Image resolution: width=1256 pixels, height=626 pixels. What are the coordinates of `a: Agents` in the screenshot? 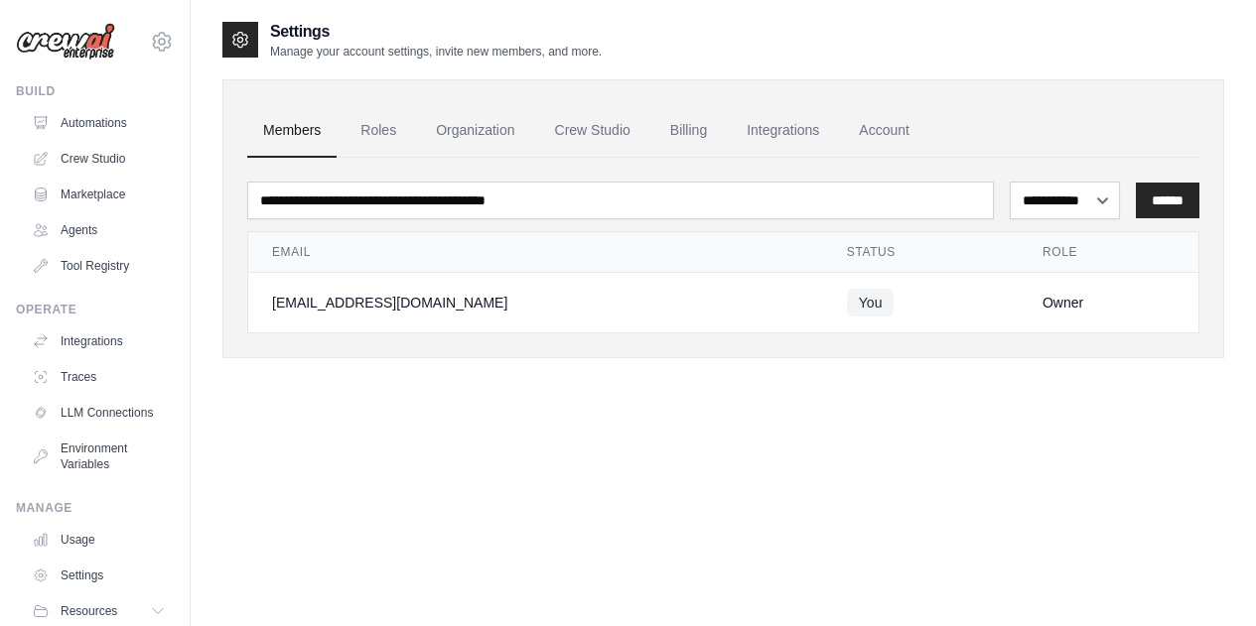 It's located at (98, 230).